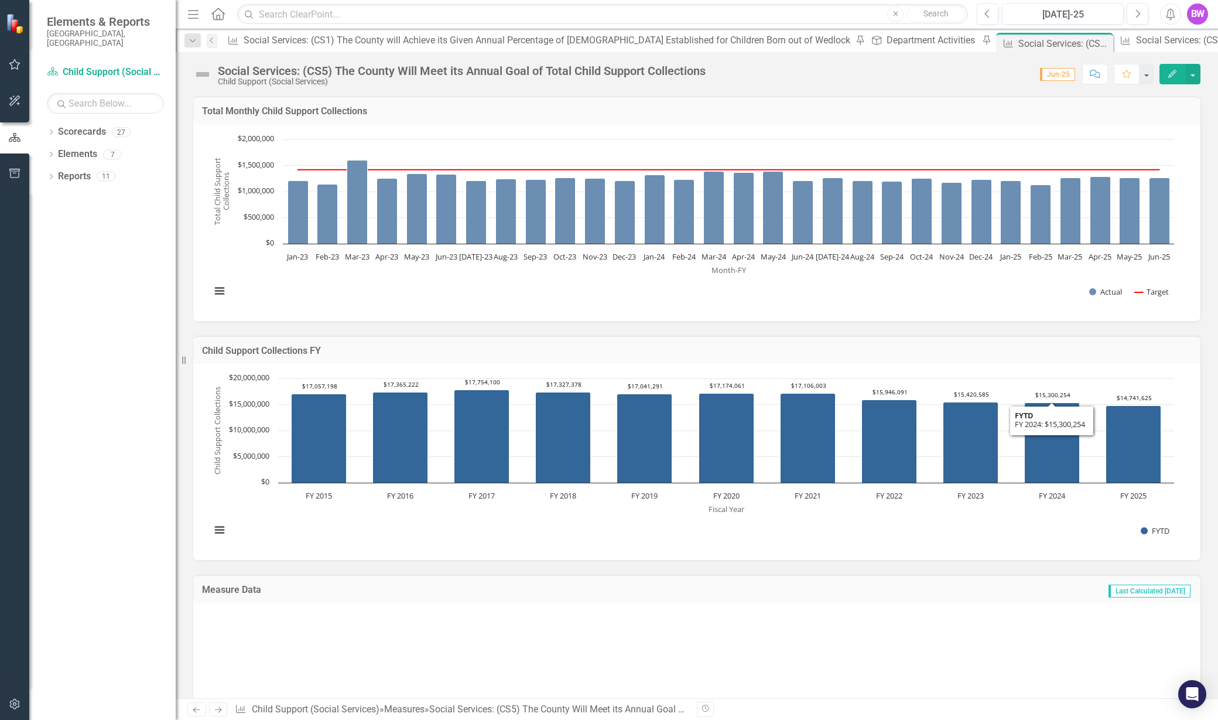 Image resolution: width=1218 pixels, height=720 pixels. Describe the element at coordinates (1152, 292) in the screenshot. I see `button: Show Target` at that location.